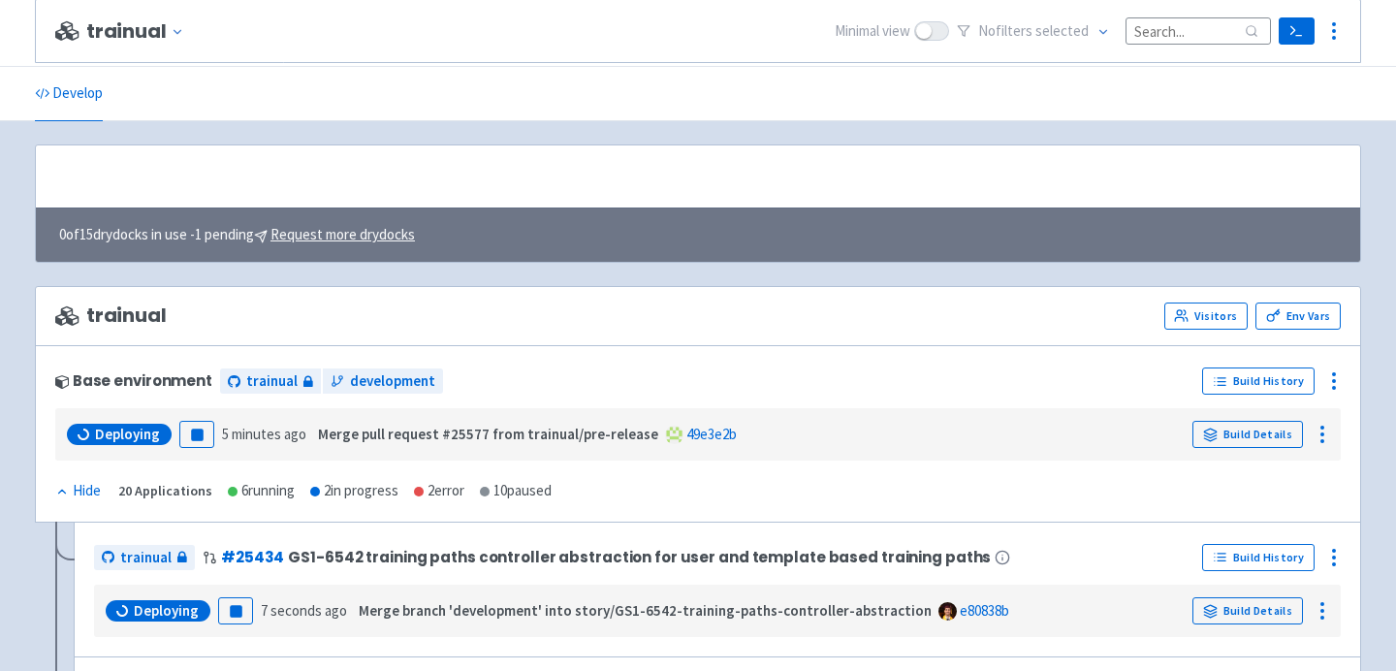 The width and height of the screenshot is (1396, 671). Describe the element at coordinates (303, 610) in the screenshot. I see `time: 7 seconds ago` at that location.